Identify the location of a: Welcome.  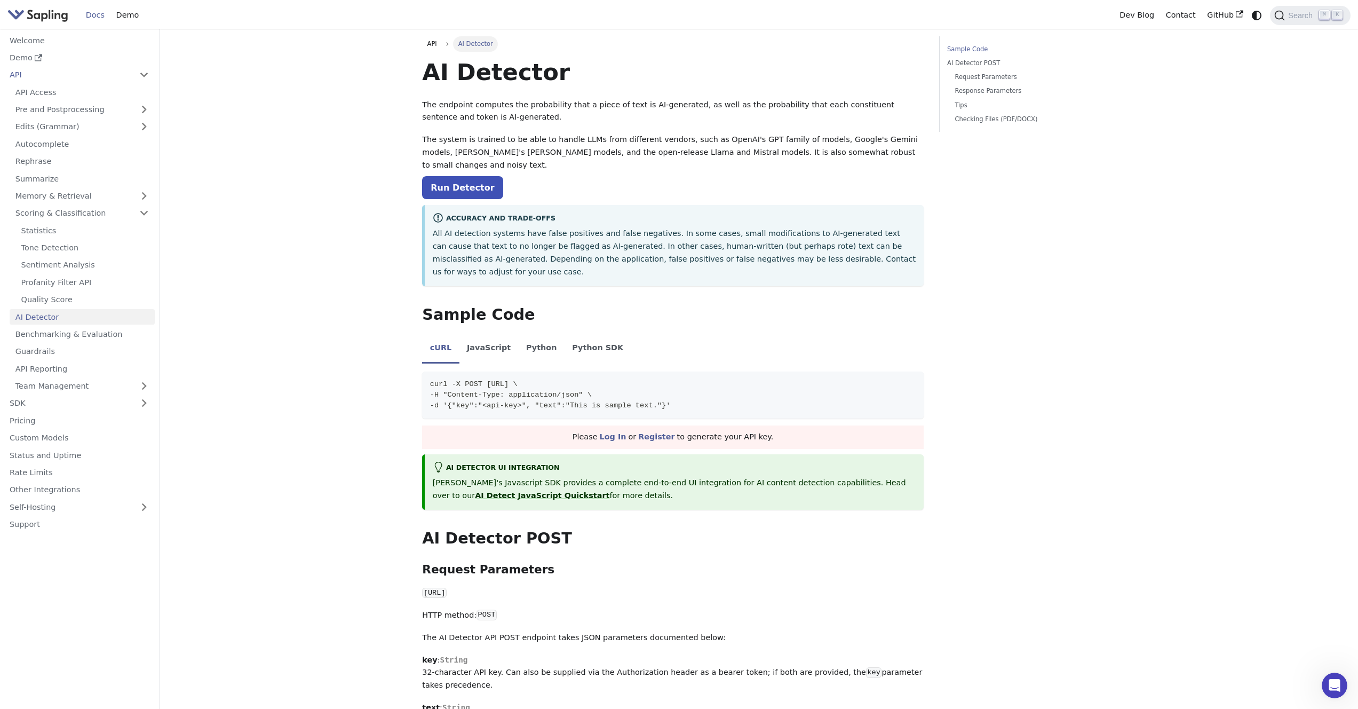
(79, 40).